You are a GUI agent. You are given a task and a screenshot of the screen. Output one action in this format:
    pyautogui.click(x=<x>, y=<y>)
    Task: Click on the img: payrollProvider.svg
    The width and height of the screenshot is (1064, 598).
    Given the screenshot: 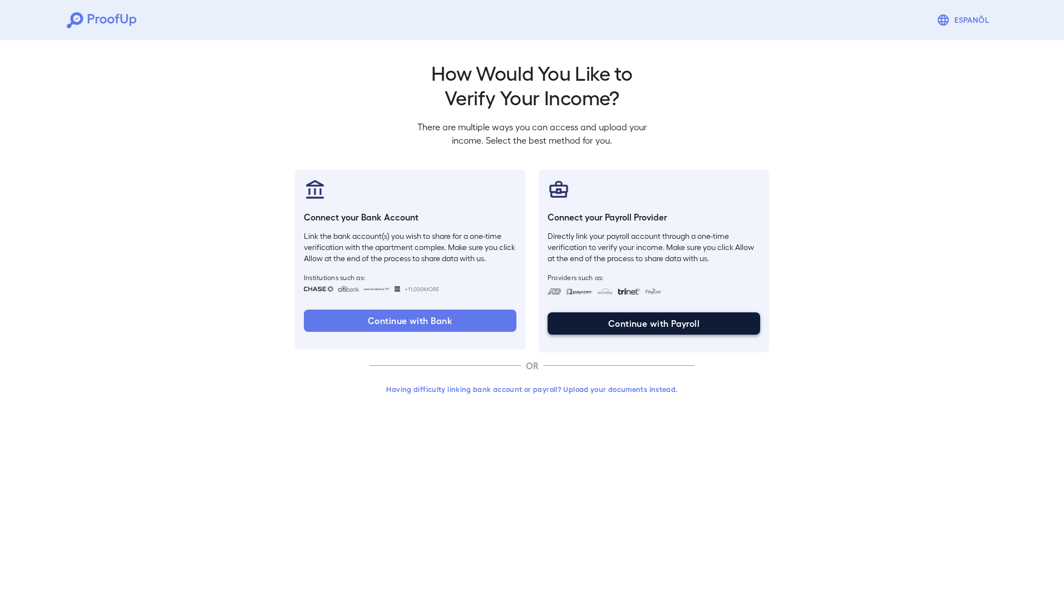 What is the action you would take?
    pyautogui.click(x=559, y=189)
    